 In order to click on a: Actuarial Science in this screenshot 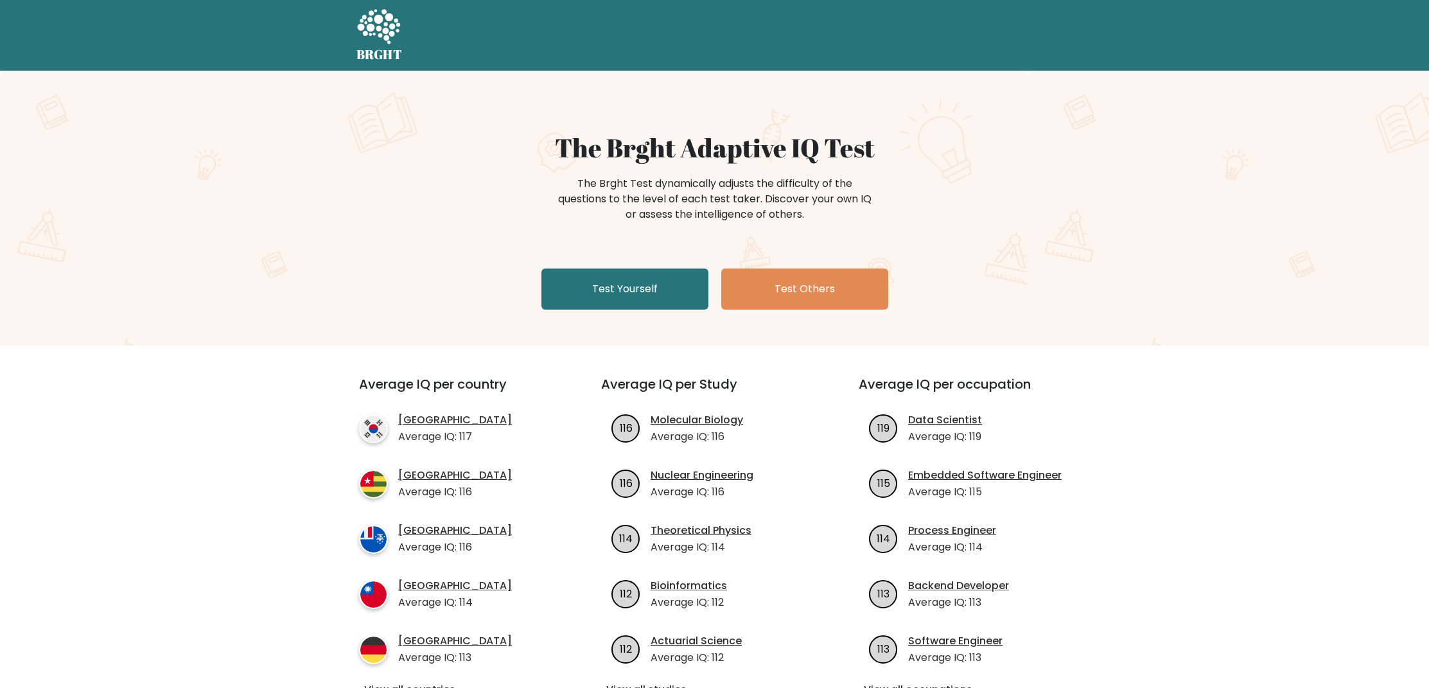, I will do `click(696, 641)`.